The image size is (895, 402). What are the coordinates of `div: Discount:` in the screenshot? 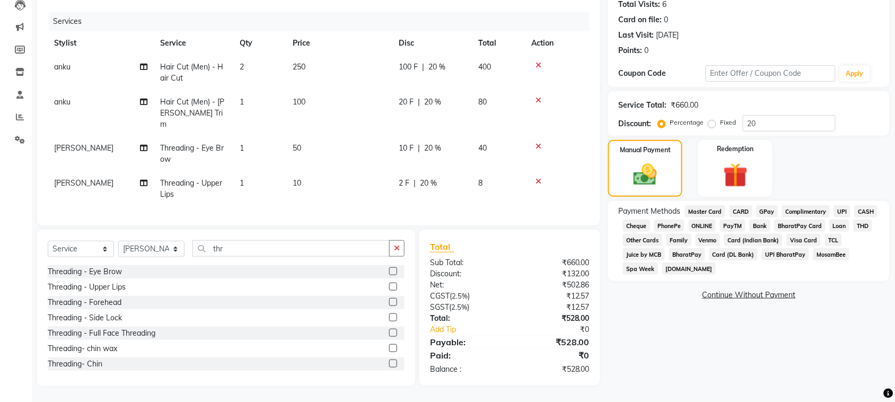 It's located at (635, 124).